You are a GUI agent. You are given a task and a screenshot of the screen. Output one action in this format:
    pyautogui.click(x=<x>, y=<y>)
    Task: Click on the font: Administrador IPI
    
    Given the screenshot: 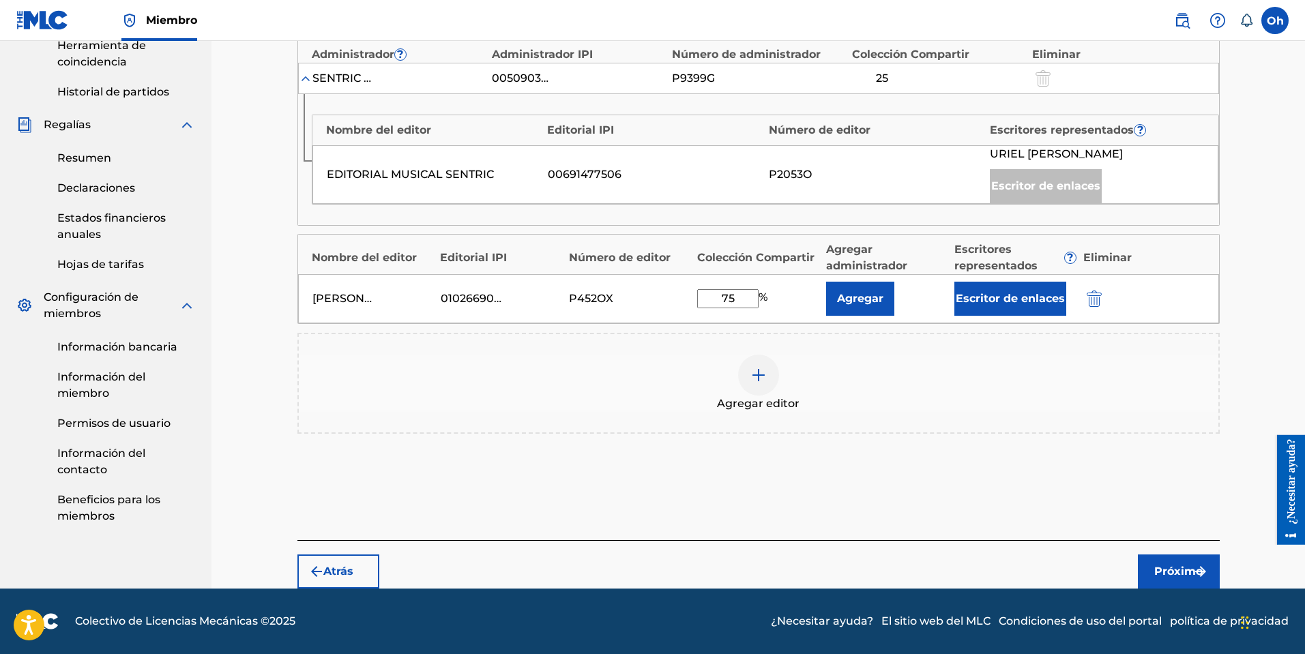 What is the action you would take?
    pyautogui.click(x=542, y=54)
    